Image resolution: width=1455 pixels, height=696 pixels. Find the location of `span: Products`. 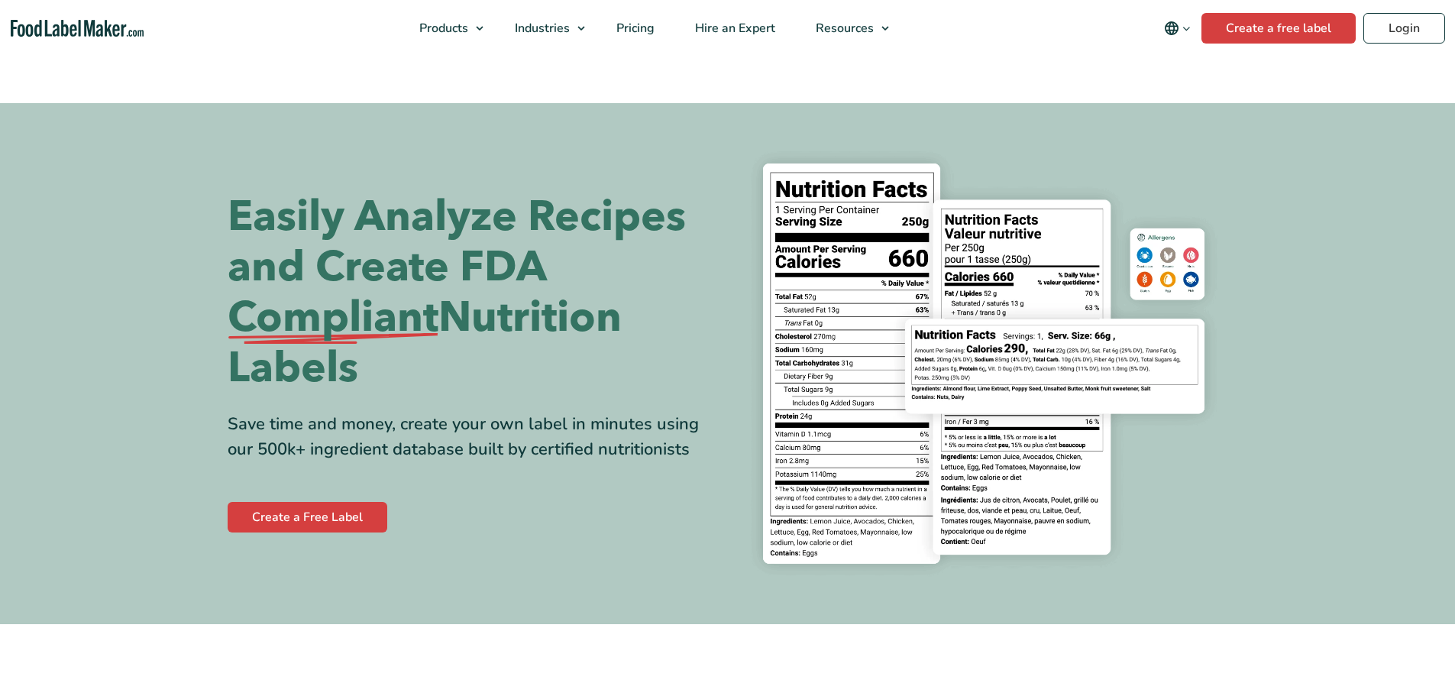

span: Products is located at coordinates (442, 28).